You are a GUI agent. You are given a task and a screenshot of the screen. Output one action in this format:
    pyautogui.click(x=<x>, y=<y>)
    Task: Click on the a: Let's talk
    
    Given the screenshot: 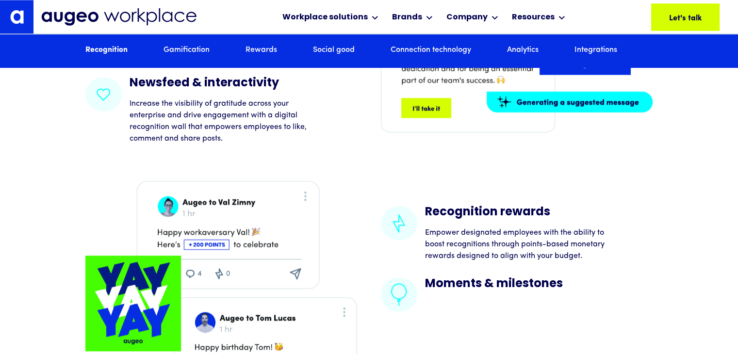 What is the action you would take?
    pyautogui.click(x=685, y=17)
    